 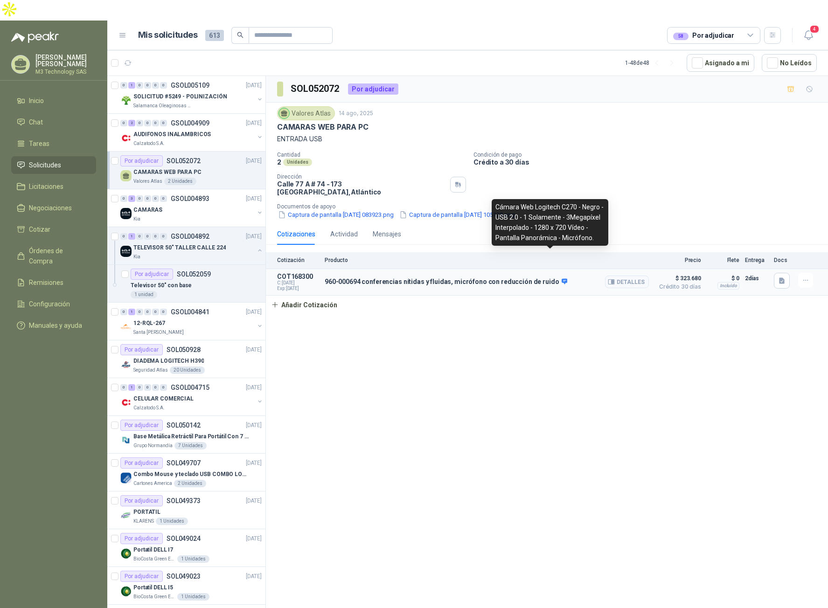 What do you see at coordinates (680, 36) in the screenshot?
I see `div: 58` at bounding box center [680, 36].